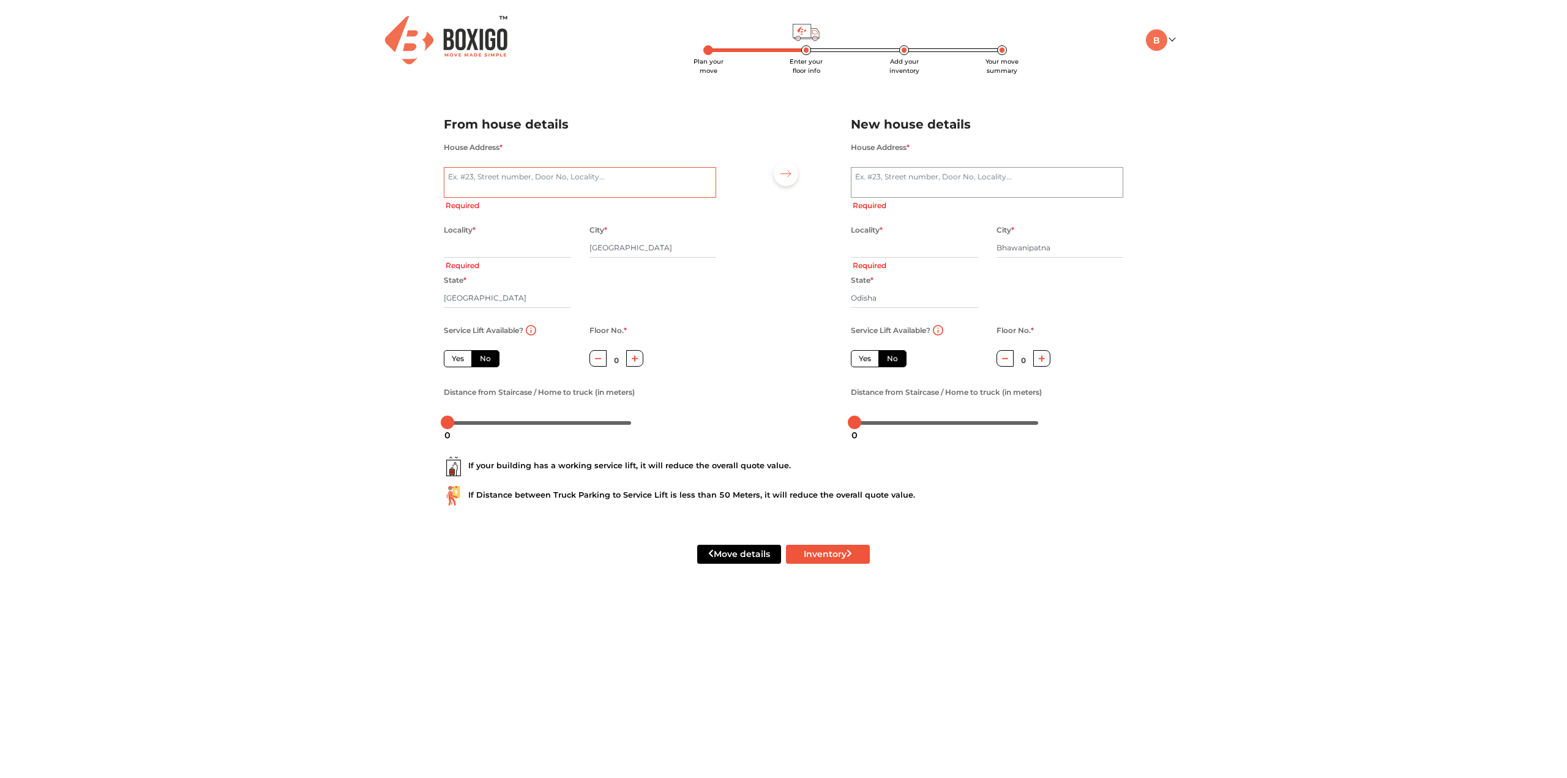  Describe the element at coordinates (739, 554) in the screenshot. I see `button: Move details` at that location.